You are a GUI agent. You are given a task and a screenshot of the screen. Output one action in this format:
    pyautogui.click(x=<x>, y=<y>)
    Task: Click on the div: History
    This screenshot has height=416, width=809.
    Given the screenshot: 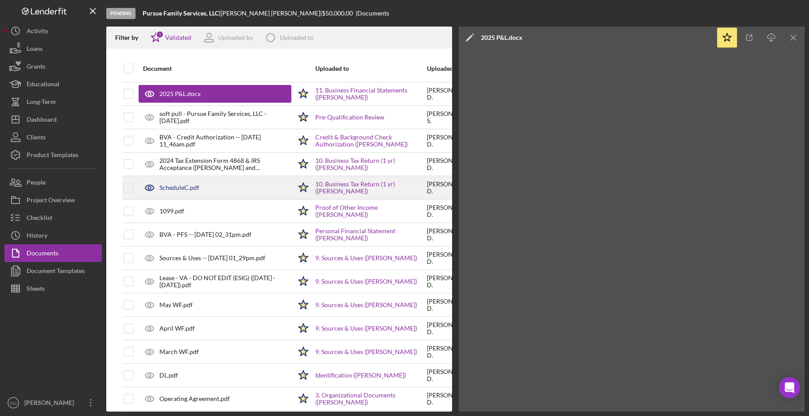 What is the action you would take?
    pyautogui.click(x=37, y=236)
    